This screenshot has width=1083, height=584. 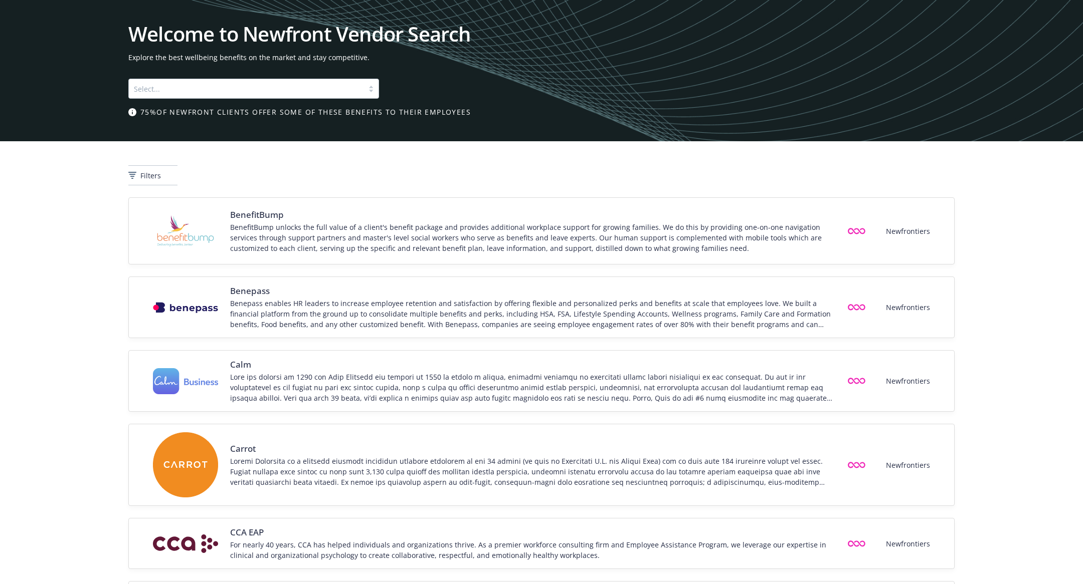 I want to click on div: Benepass enables HR leaders to increase employee retention and satisfaction by offering flexible ..., so click(x=531, y=314).